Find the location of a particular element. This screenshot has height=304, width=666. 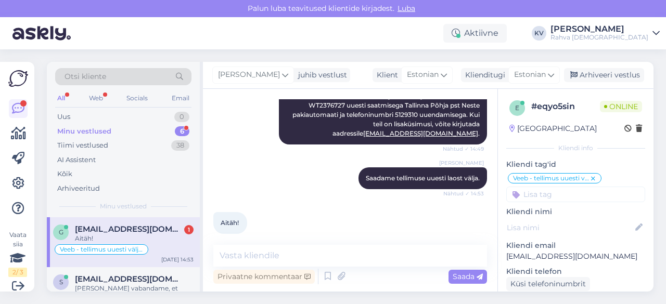

div: Aitäh! is located at coordinates (134, 239).